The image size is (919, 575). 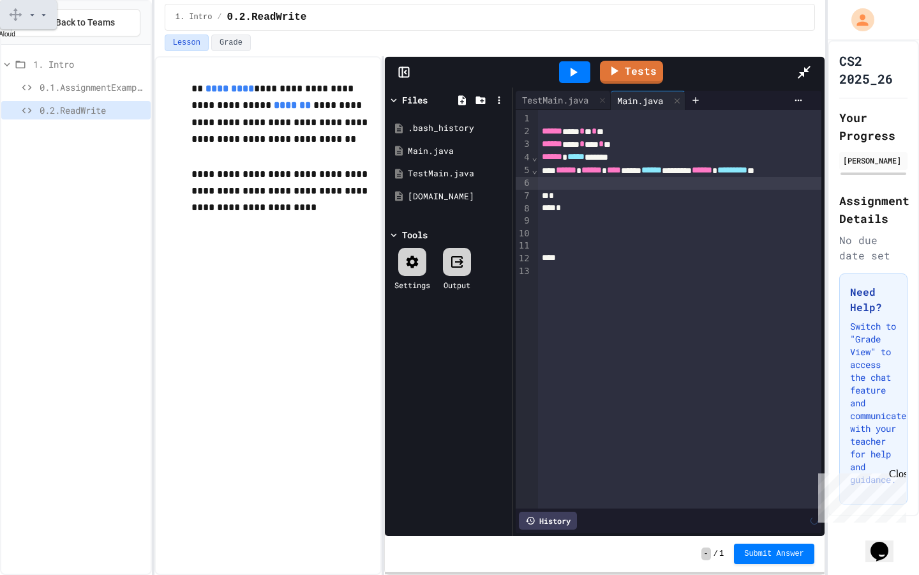 I want to click on div: Settings, so click(x=412, y=285).